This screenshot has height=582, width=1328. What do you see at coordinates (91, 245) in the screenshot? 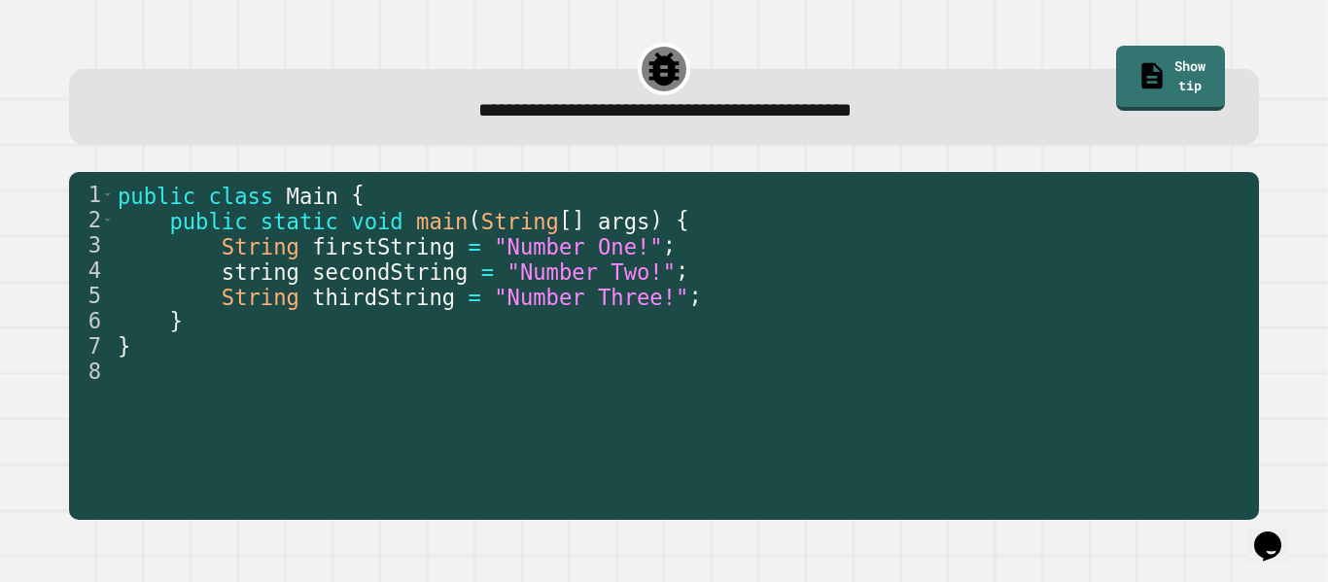
I see `div: 3` at bounding box center [91, 245].